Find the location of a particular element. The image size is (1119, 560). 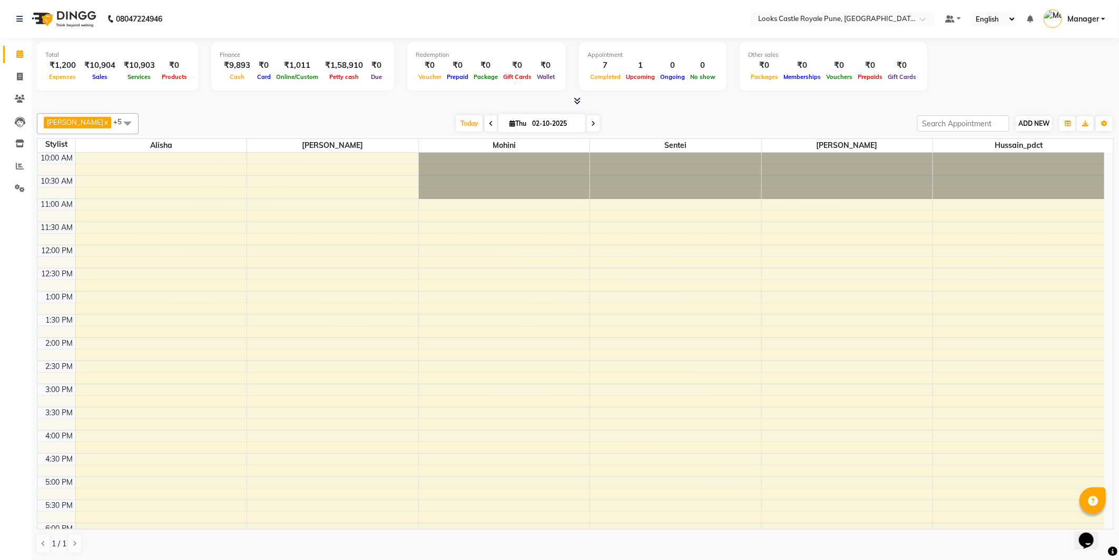

div: 3:30 PM is located at coordinates (60, 413).